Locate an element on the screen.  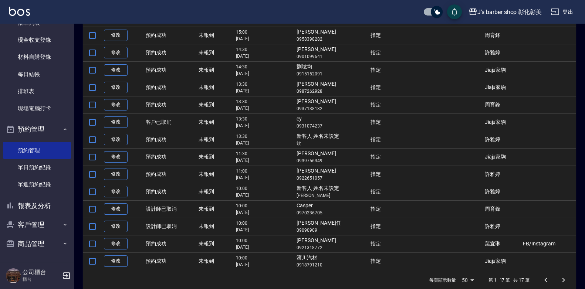
a: 現金收支登錄 is located at coordinates (37, 40).